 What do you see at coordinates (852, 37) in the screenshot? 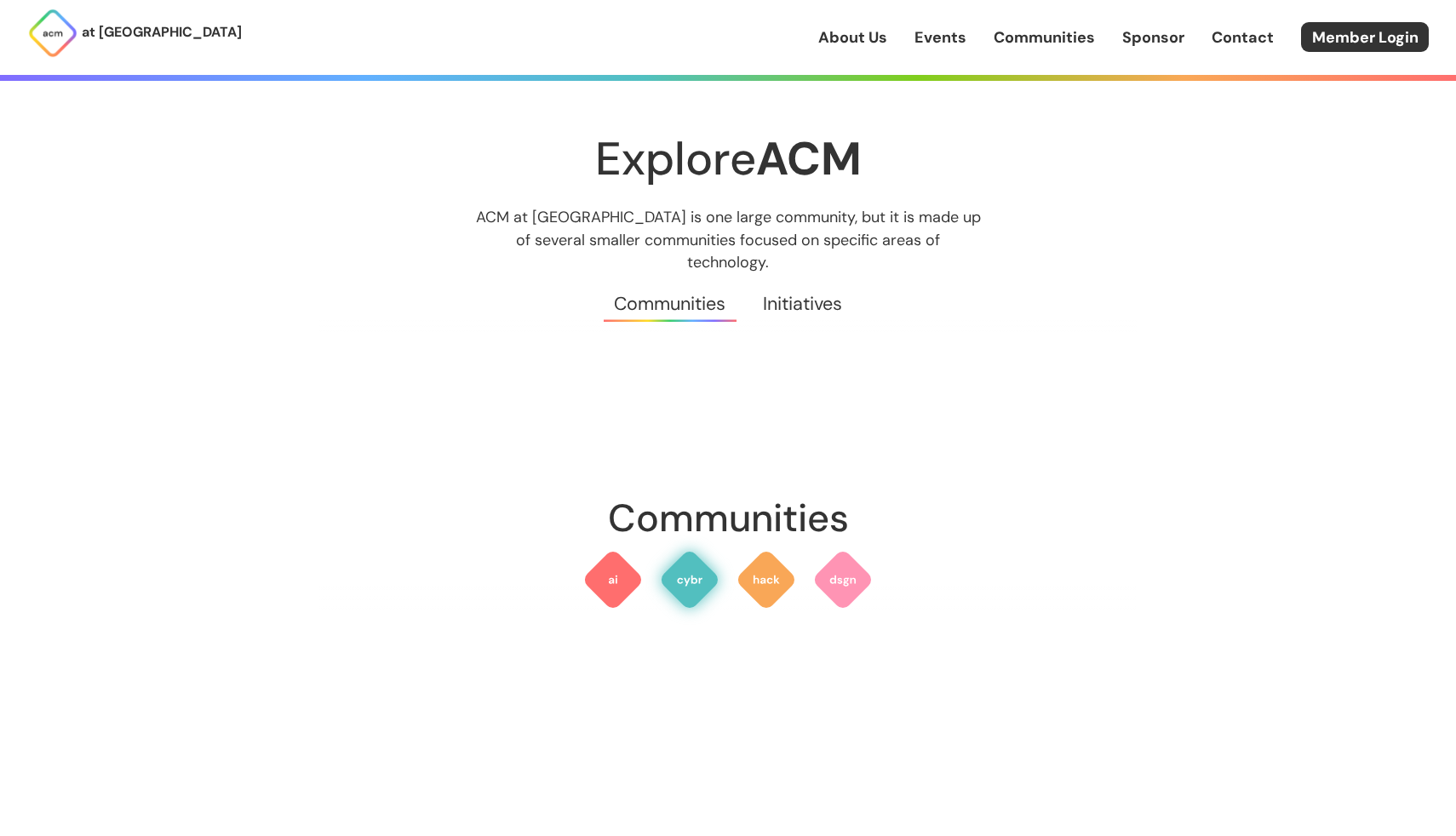
I see `a: About Us` at bounding box center [852, 37].